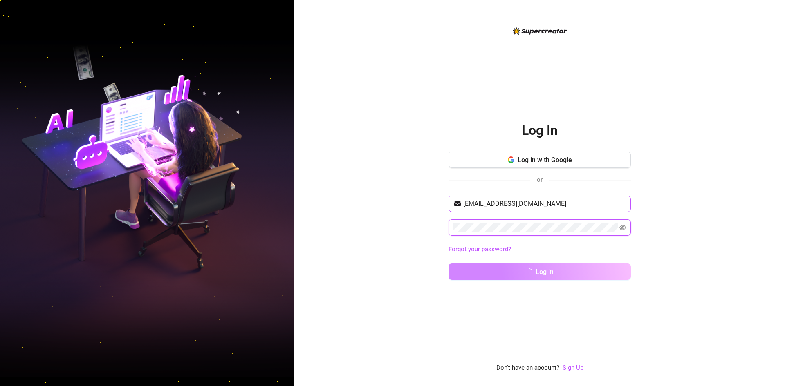 The width and height of the screenshot is (785, 386). Describe the element at coordinates (544, 272) in the screenshot. I see `span: Log in` at that location.